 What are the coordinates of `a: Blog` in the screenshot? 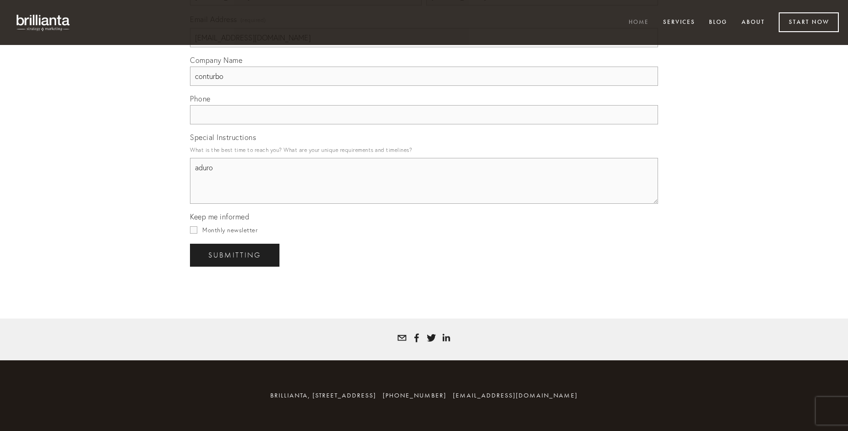 It's located at (718, 22).